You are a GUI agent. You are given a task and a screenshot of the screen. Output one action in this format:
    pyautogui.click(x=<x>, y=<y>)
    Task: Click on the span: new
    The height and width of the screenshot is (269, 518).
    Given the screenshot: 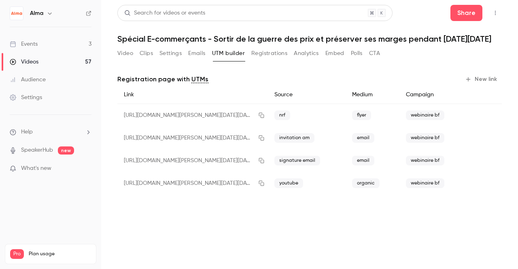 What is the action you would take?
    pyautogui.click(x=66, y=151)
    